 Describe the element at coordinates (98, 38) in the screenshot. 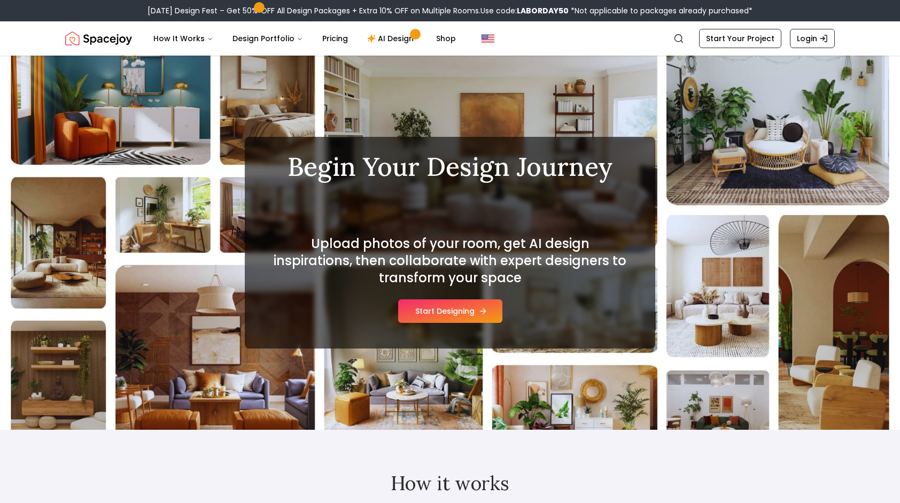

I see `img: Spacejoy Logo` at that location.